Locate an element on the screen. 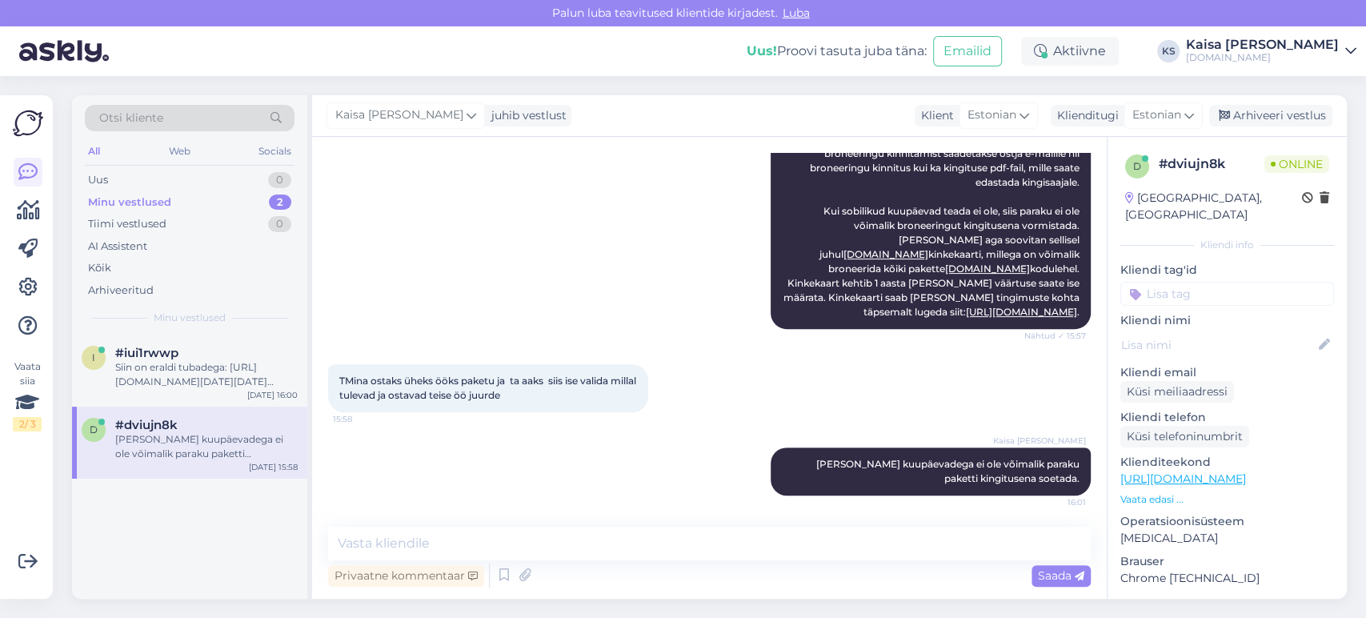 This screenshot has width=1366, height=618. div: Klient is located at coordinates (934, 115).